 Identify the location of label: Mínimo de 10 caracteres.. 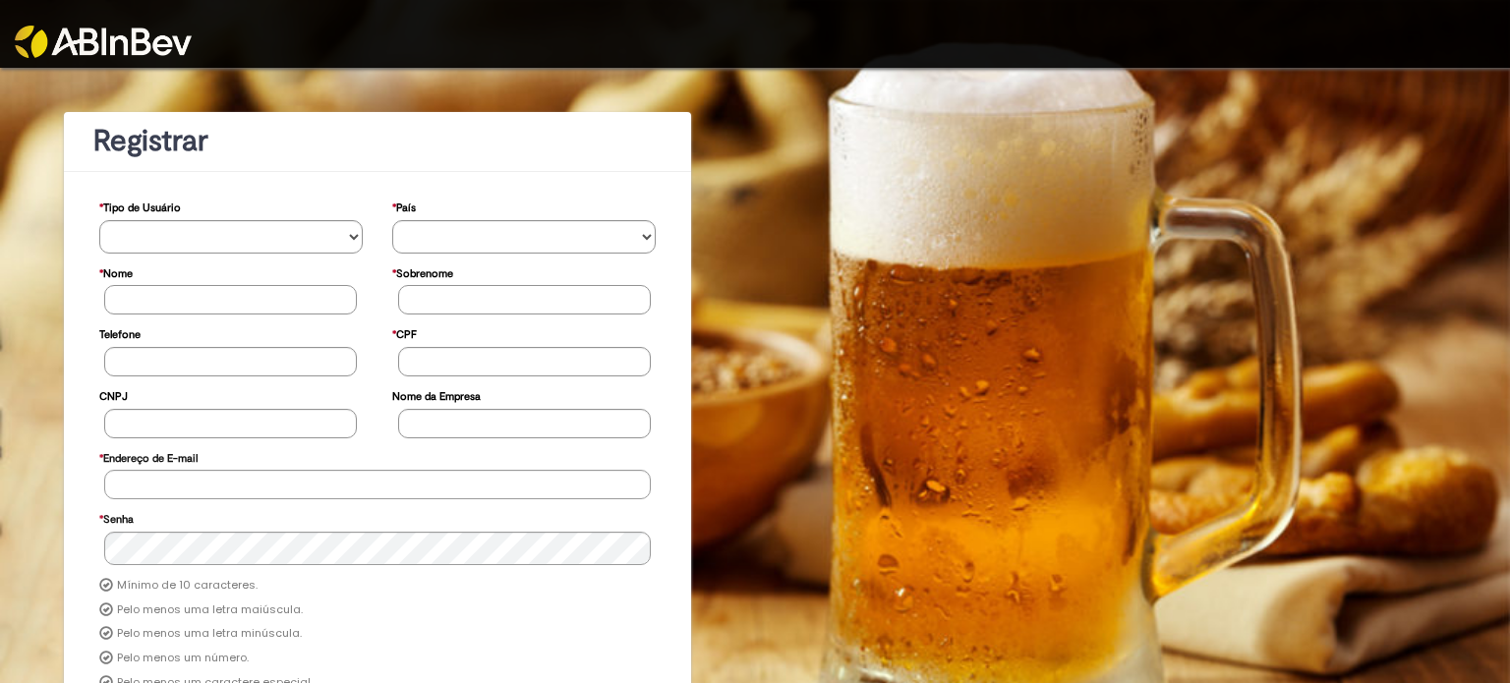
(187, 586).